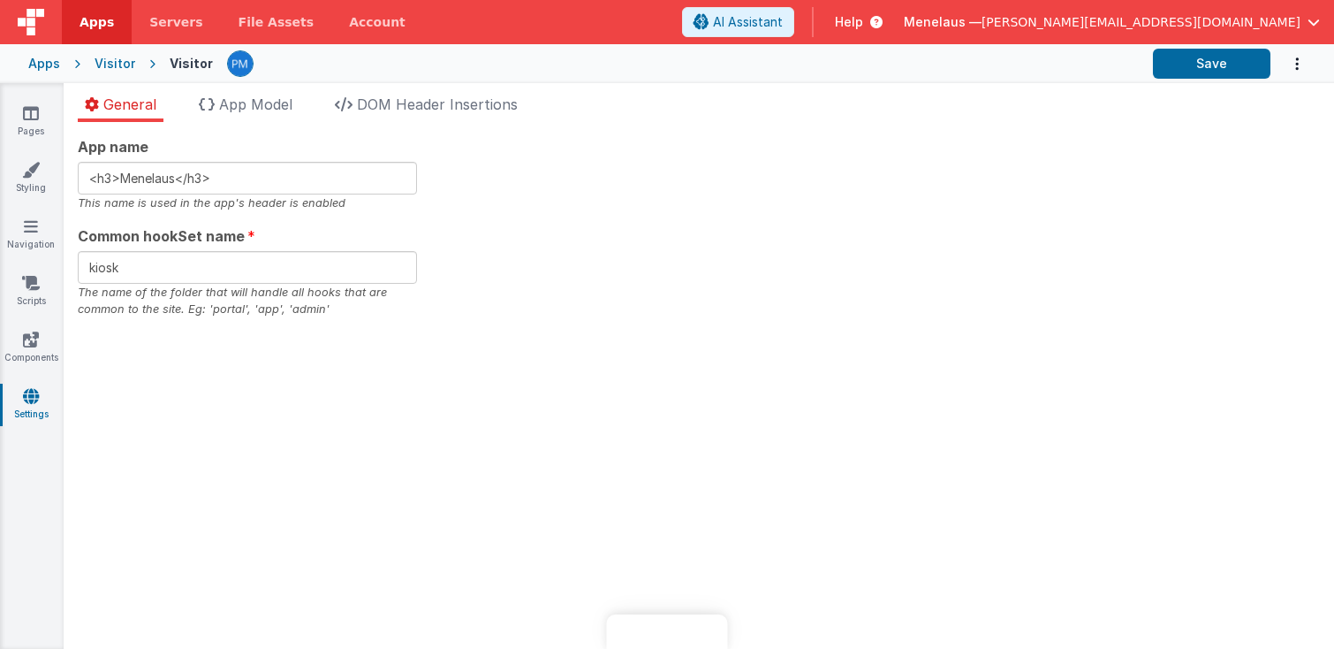  What do you see at coordinates (176, 22) in the screenshot?
I see `span: Servers` at bounding box center [176, 22].